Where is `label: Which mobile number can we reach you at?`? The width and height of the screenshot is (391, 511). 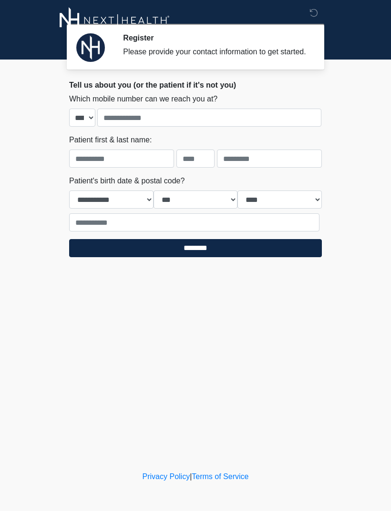
label: Which mobile number can we reach you at? is located at coordinates (143, 99).